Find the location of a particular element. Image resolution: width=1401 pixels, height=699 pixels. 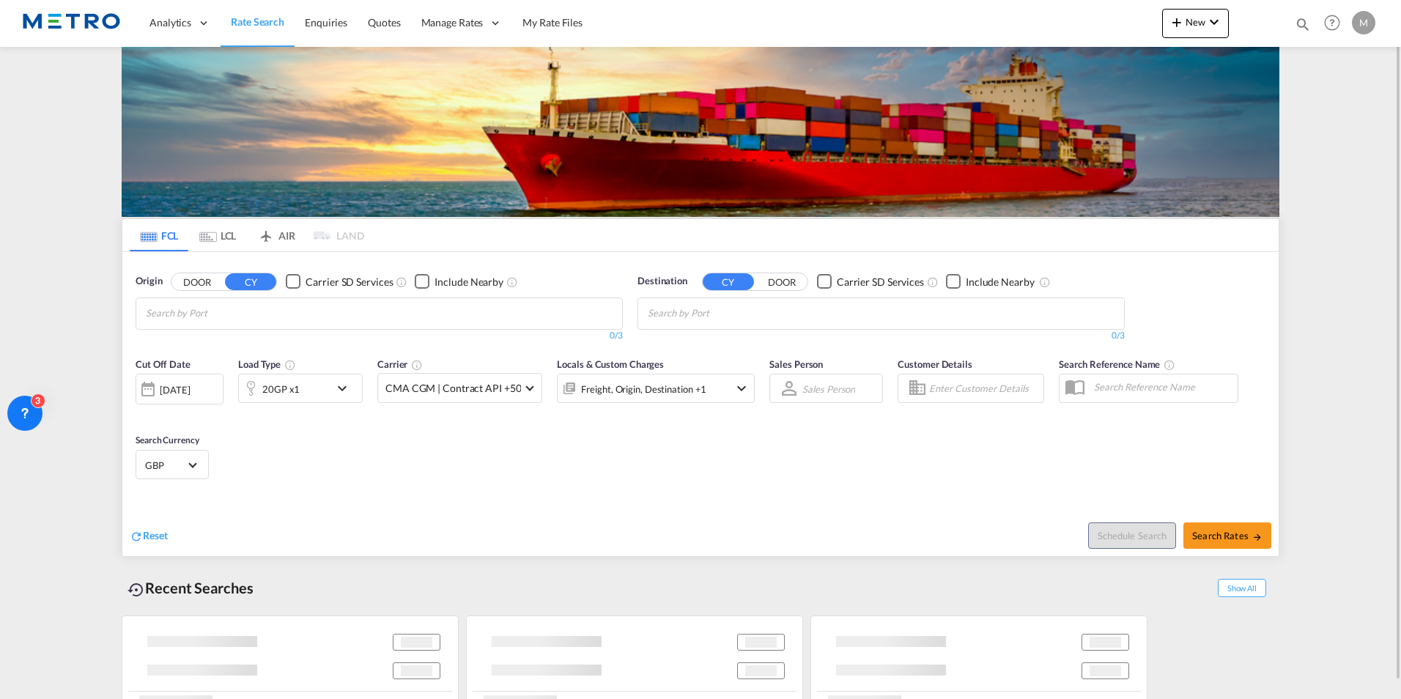

div: Freight Origin Destination Factory Stuffingicon-chevron-down is located at coordinates (656, 388).